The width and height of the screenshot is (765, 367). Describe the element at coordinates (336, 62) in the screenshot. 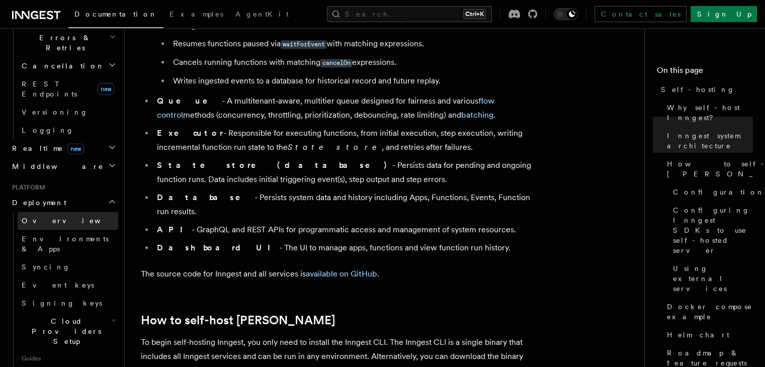

I see `a: cancelOn` at that location.